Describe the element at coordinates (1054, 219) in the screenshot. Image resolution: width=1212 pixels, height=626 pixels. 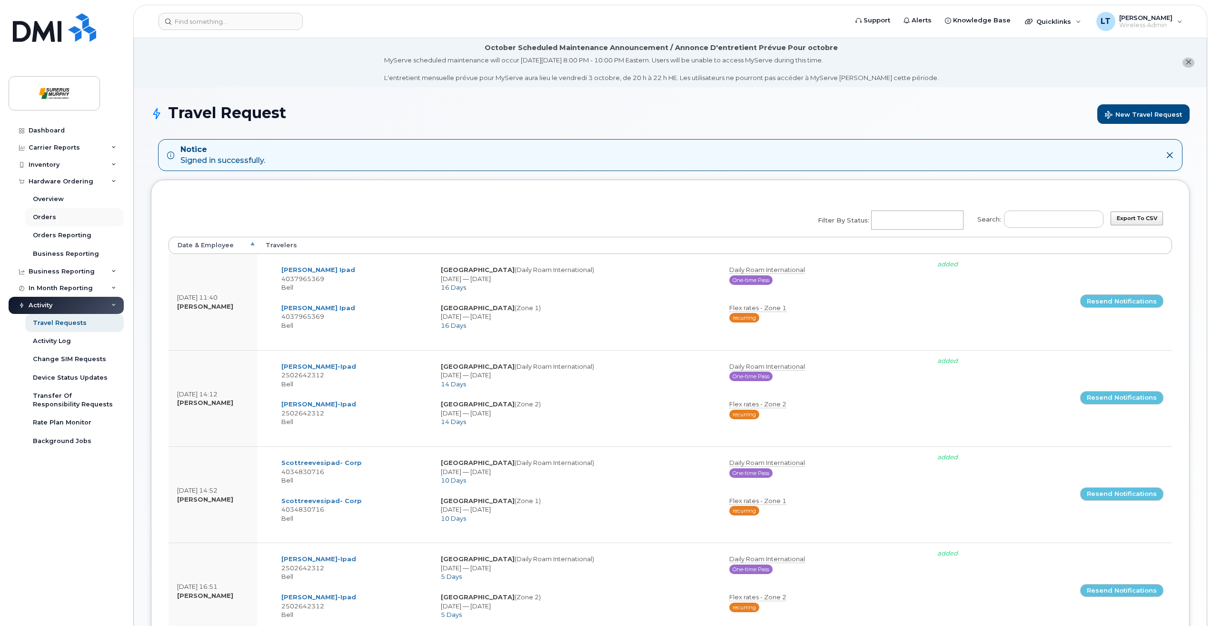
I see `input: Search:` at that location.